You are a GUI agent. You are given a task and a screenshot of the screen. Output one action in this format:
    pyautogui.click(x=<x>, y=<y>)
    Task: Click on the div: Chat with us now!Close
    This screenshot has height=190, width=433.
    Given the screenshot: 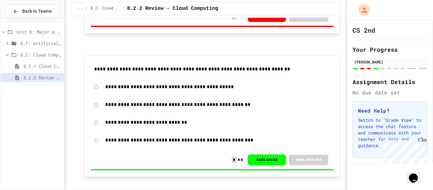 What is the action you would take?
    pyautogui.click(x=23, y=21)
    